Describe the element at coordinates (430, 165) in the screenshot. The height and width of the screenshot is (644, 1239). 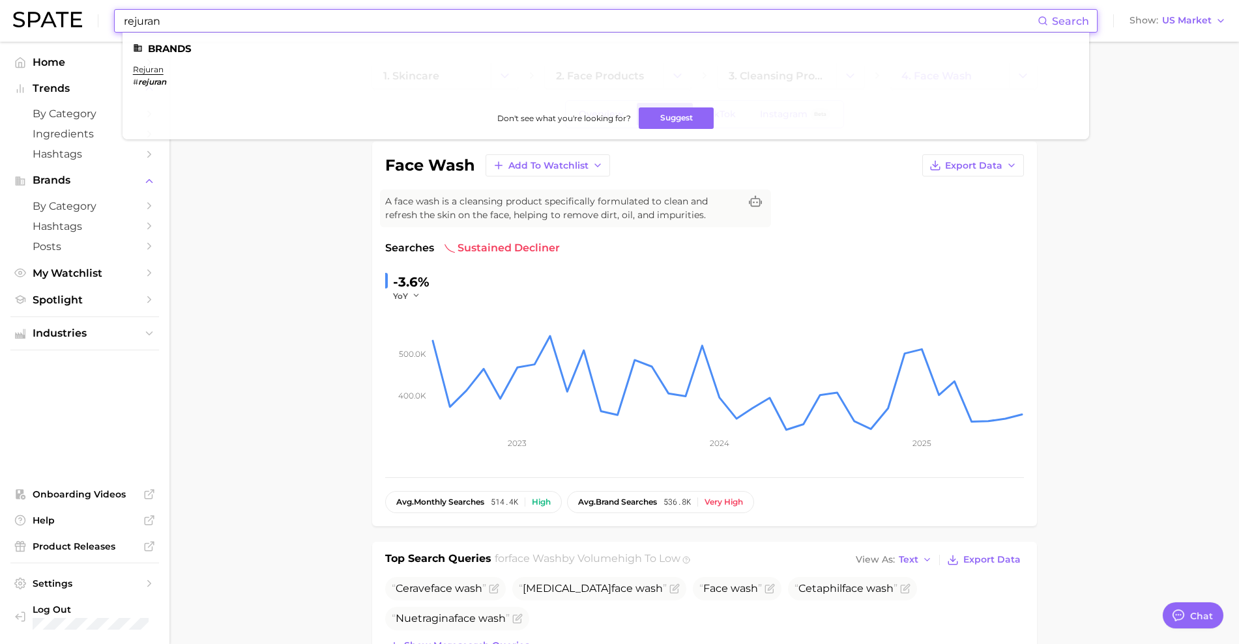
I see `h1: face wash` at that location.